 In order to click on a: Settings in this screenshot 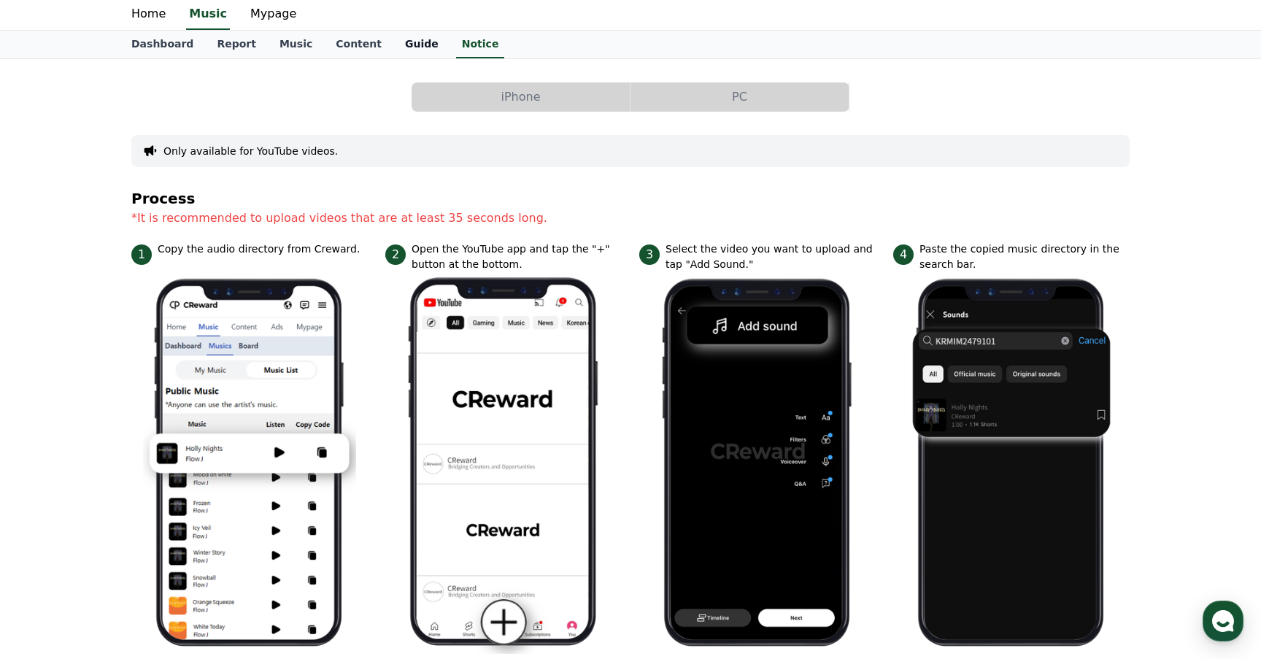, I will do `click(234, 481)`.